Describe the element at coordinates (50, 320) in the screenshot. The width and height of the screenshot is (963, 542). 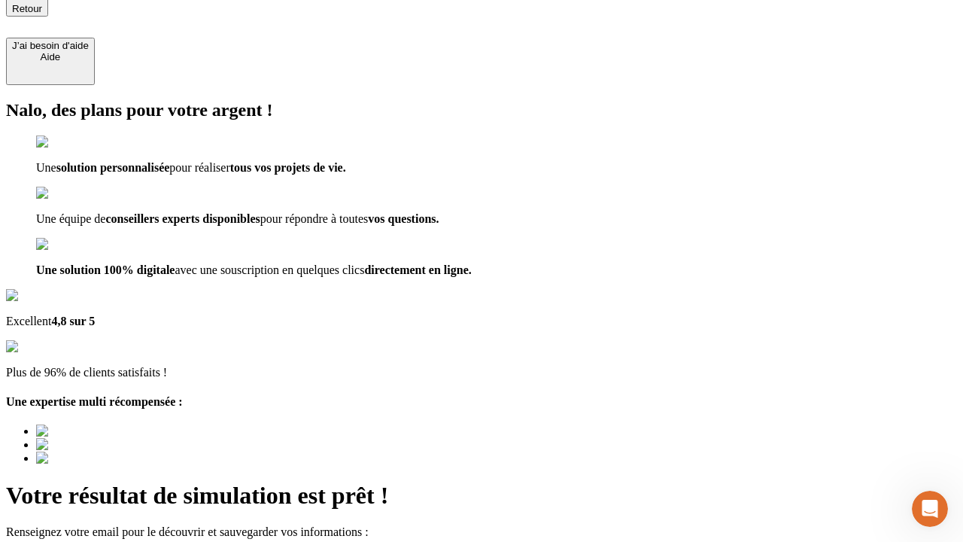
I see `span: Excellent` at that location.